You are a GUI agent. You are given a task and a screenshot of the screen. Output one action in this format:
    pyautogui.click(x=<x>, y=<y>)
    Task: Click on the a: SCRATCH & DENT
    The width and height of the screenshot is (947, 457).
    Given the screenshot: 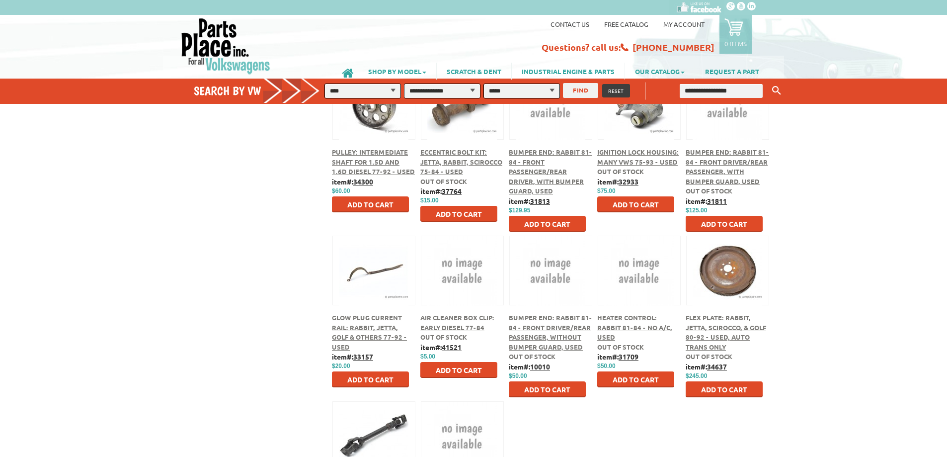 What is the action you would take?
    pyautogui.click(x=474, y=71)
    